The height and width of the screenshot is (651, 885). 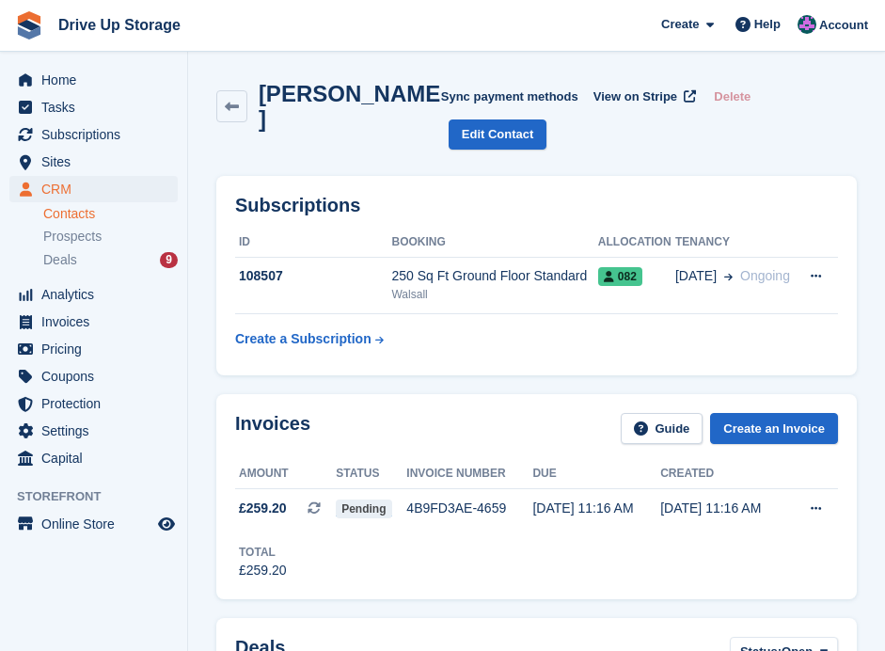 What do you see at coordinates (844, 25) in the screenshot?
I see `span: Account` at bounding box center [844, 25].